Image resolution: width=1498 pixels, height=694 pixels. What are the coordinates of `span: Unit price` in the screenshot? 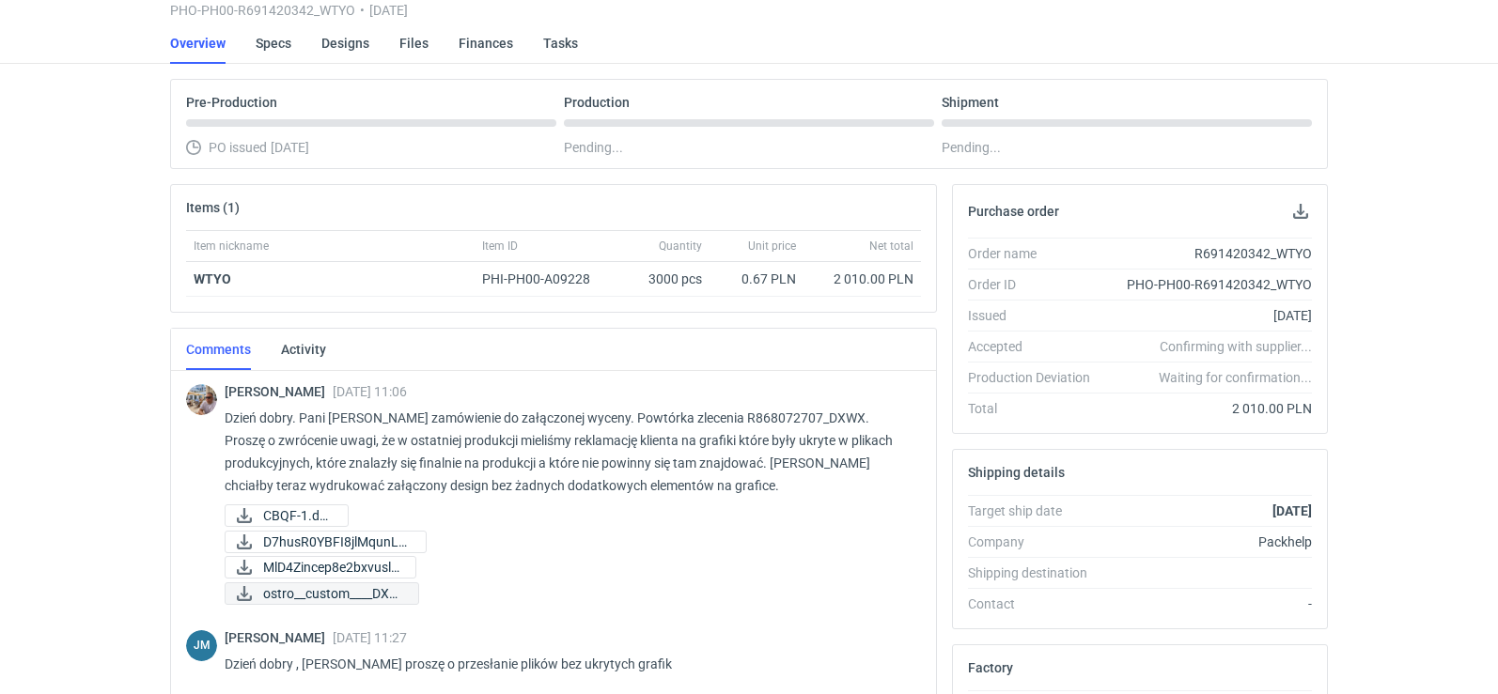 It's located at (771, 246).